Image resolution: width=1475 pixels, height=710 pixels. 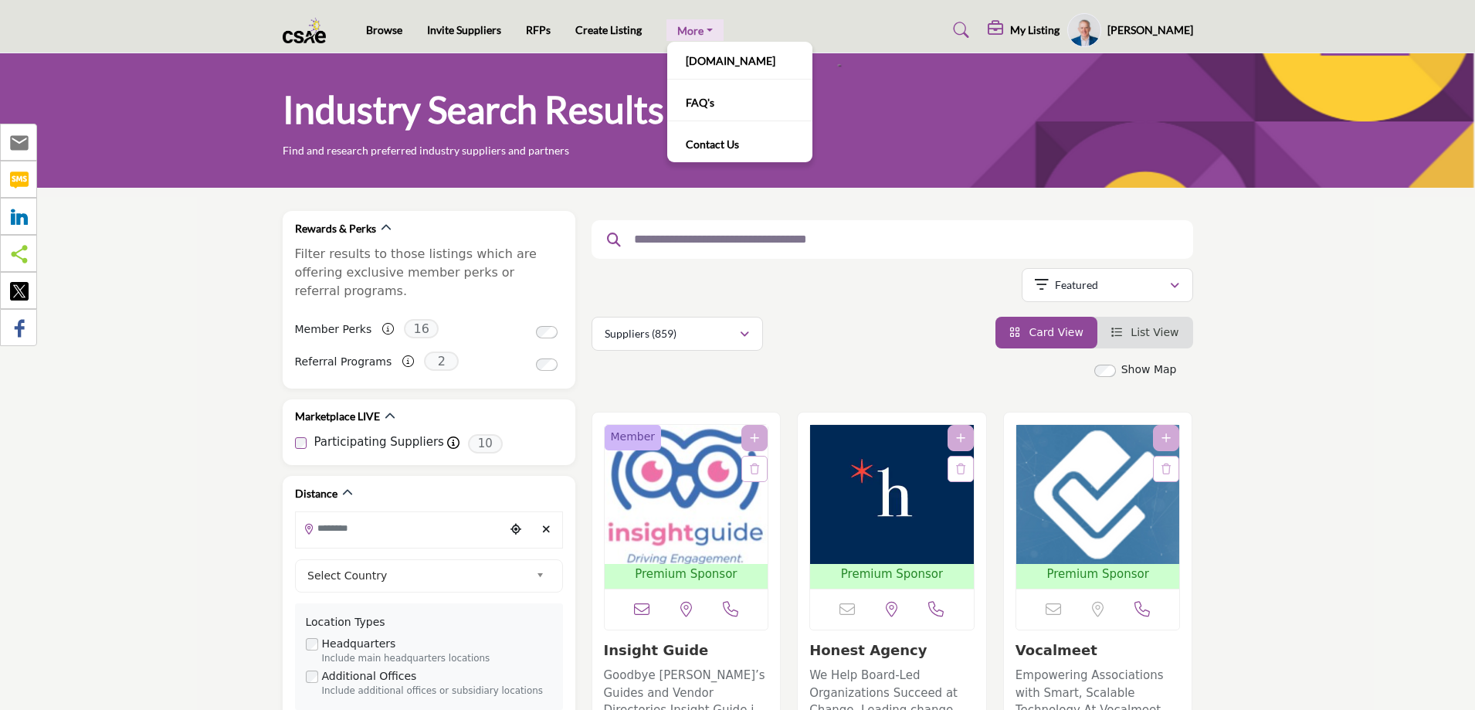 What do you see at coordinates (437, 691) in the screenshot?
I see `div: Include additional offices or subsidiary locations` at bounding box center [437, 691].